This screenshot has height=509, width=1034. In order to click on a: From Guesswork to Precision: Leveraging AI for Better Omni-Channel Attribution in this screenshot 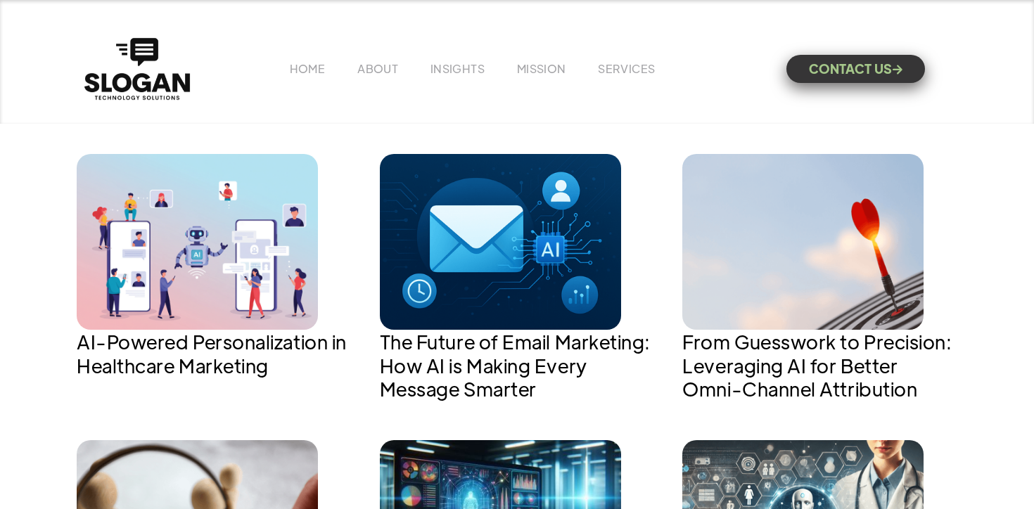, I will do `click(819, 283)`.